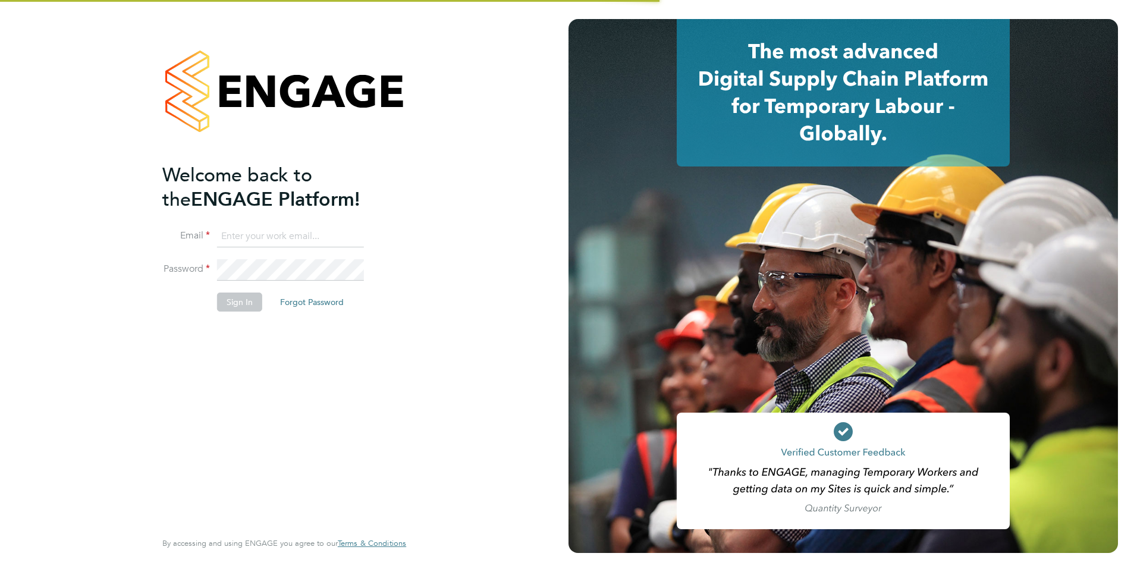 This screenshot has height=572, width=1137. I want to click on span: By accessing and using ENGAGE you agree to our, so click(284, 543).